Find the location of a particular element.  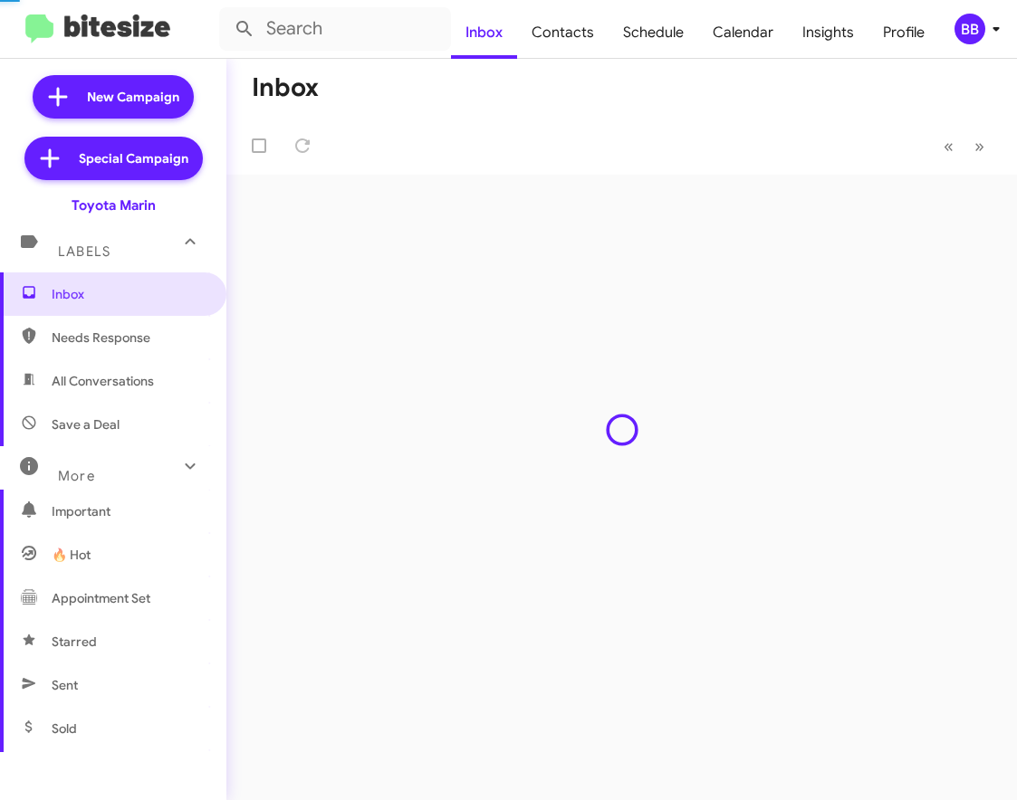

button: Previous is located at coordinates (948, 146).